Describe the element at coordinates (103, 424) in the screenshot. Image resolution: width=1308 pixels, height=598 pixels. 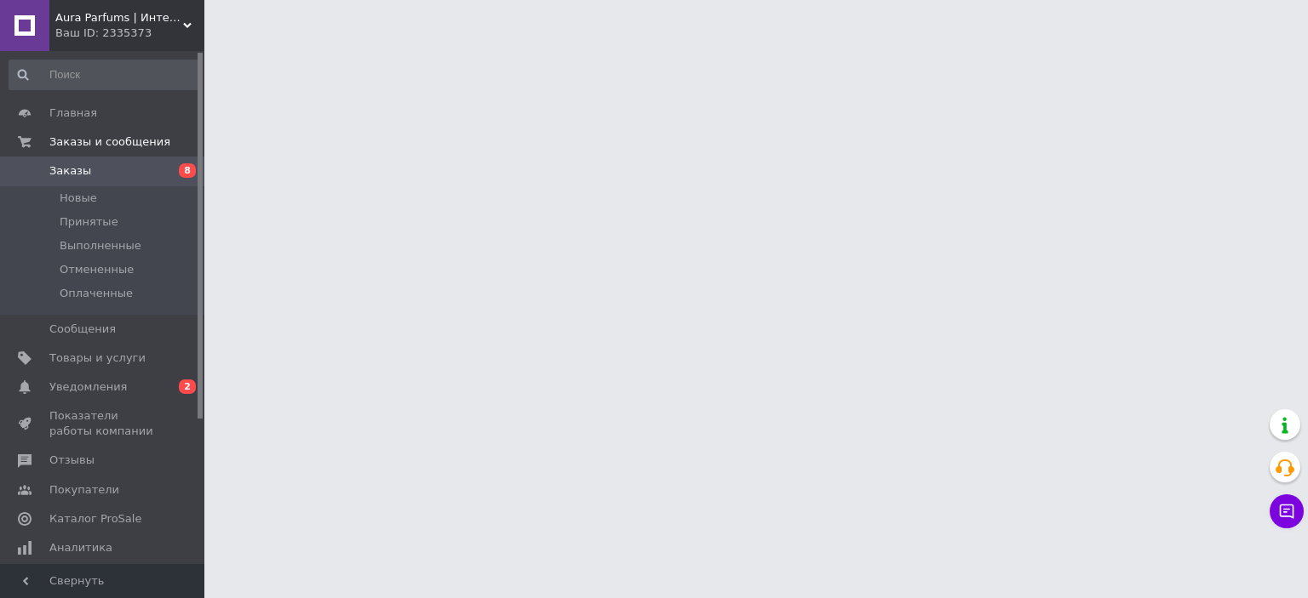
I see `span: Показатели работы компании` at that location.